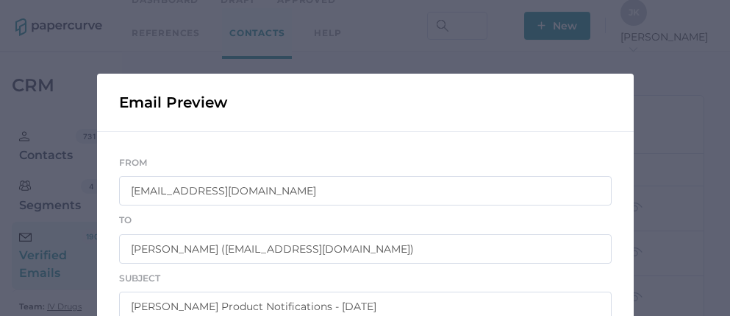 Image resolution: width=730 pixels, height=316 pixels. I want to click on span: To, so click(125, 219).